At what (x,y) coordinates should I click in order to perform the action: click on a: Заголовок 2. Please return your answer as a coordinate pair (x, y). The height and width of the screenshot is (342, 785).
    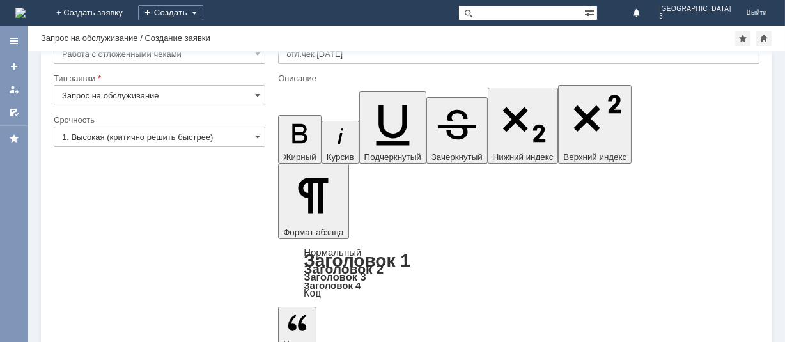
    Looking at the image, I should click on (343, 268).